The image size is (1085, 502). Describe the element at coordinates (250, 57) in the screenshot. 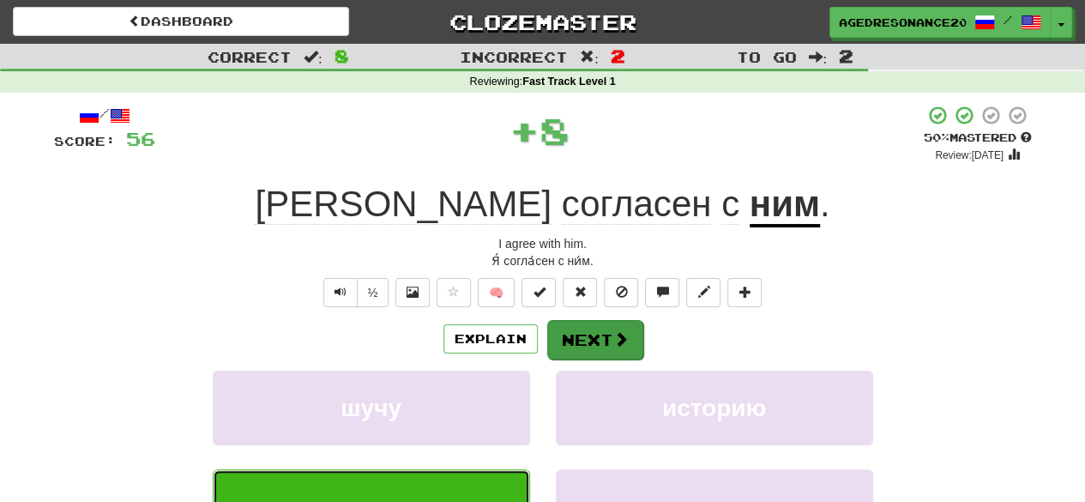

I see `span: Correct` at that location.